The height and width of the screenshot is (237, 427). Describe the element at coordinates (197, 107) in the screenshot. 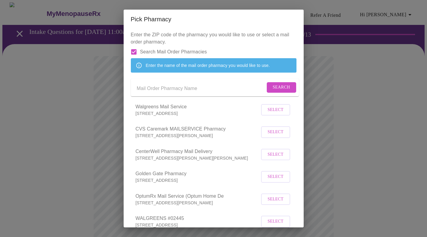

I see `span: Walgreens Mail Service` at that location.